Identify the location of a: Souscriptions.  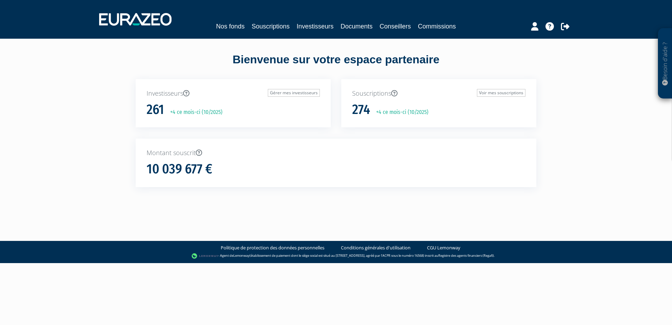
(271, 26).